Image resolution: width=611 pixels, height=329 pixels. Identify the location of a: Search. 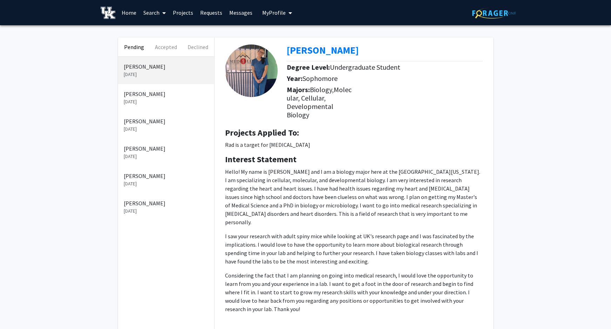
(155, 13).